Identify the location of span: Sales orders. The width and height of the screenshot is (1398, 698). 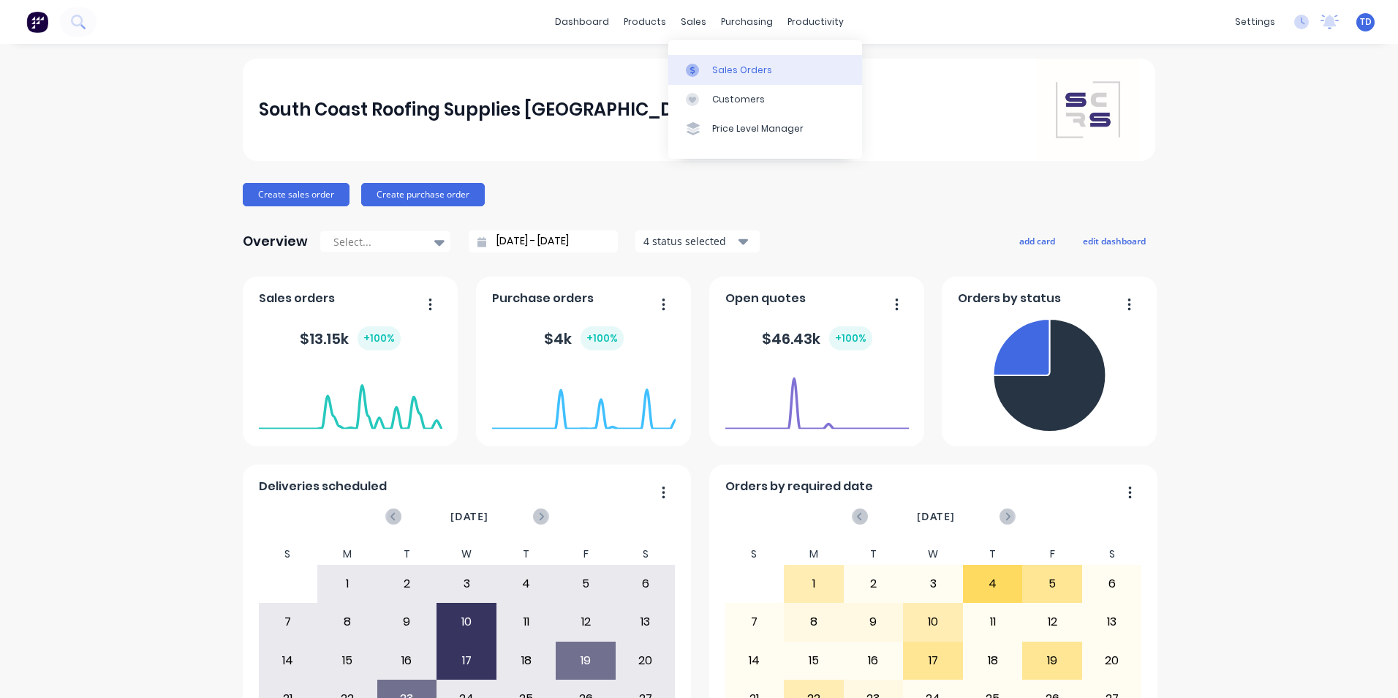
(297, 298).